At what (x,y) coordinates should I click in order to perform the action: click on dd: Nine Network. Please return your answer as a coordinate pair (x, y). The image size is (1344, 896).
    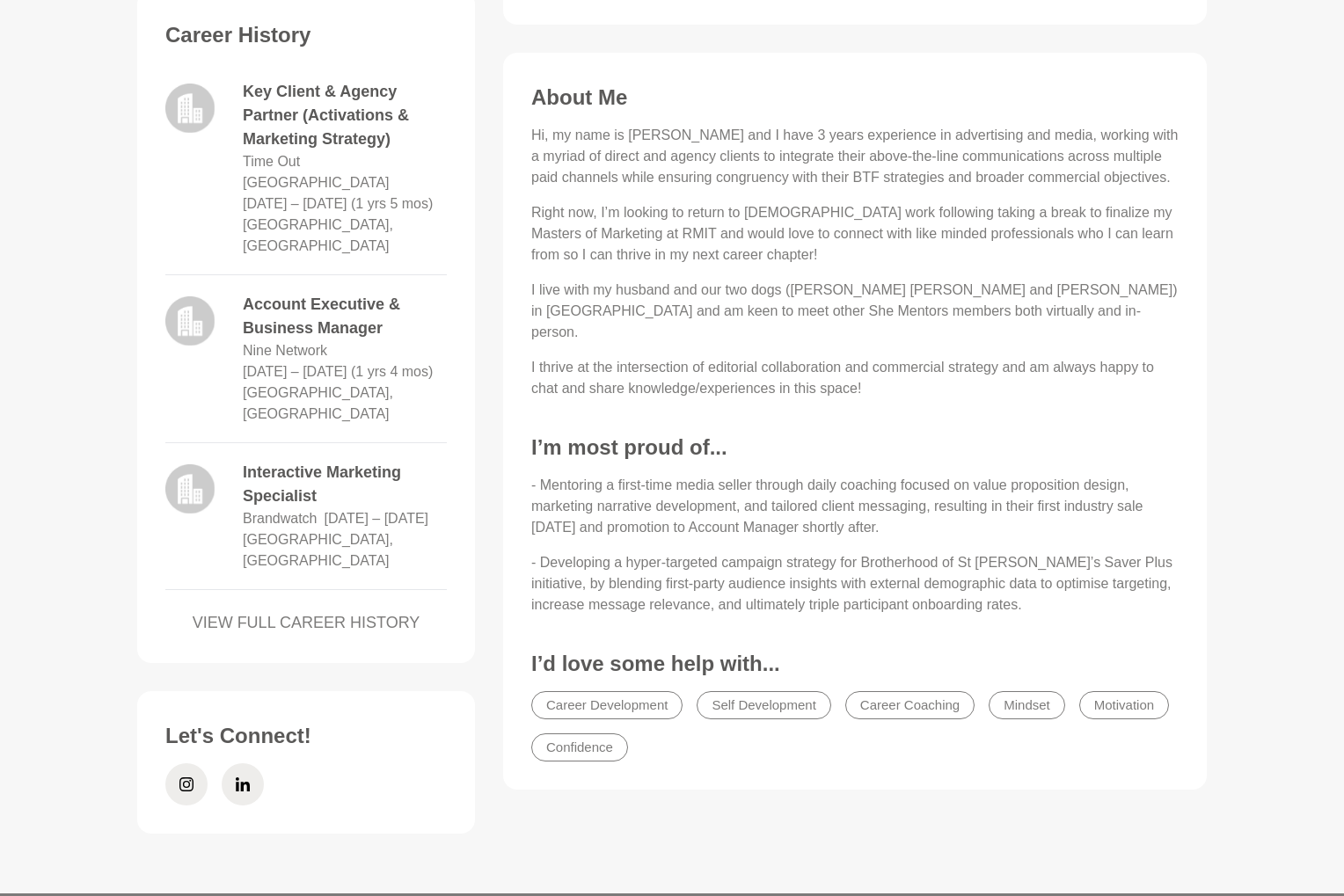
    Looking at the image, I should click on (285, 351).